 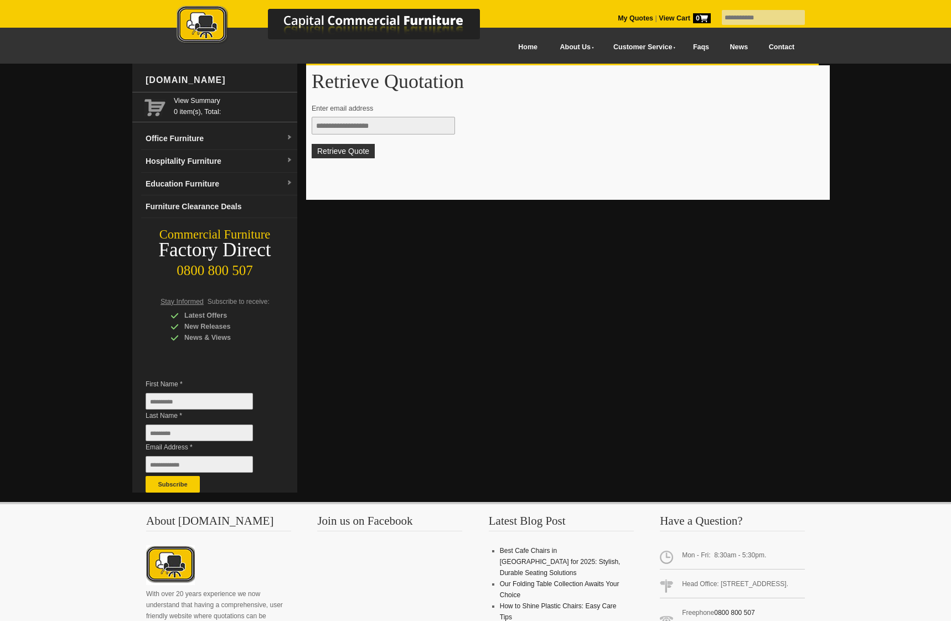 I want to click on h3: Have a Question?, so click(x=732, y=523).